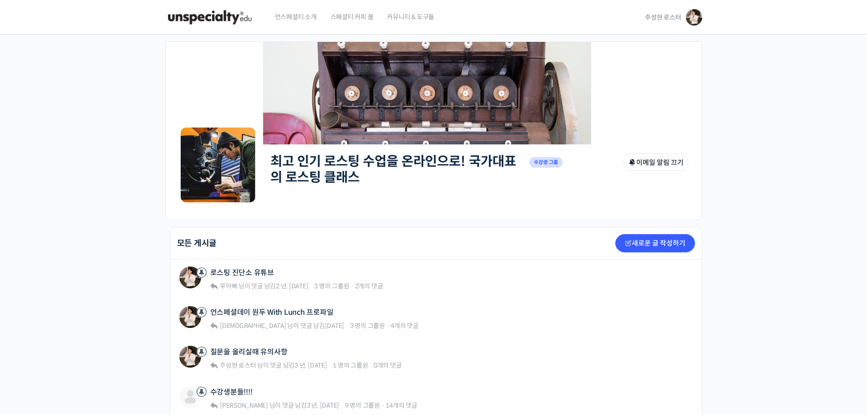 The image size is (867, 415). What do you see at coordinates (218, 165) in the screenshot?
I see `img: Group logo of 최고 인기 로스팅 수업을 온라인으로! 국가대표의 로스팅 클래스` at bounding box center [218, 165].